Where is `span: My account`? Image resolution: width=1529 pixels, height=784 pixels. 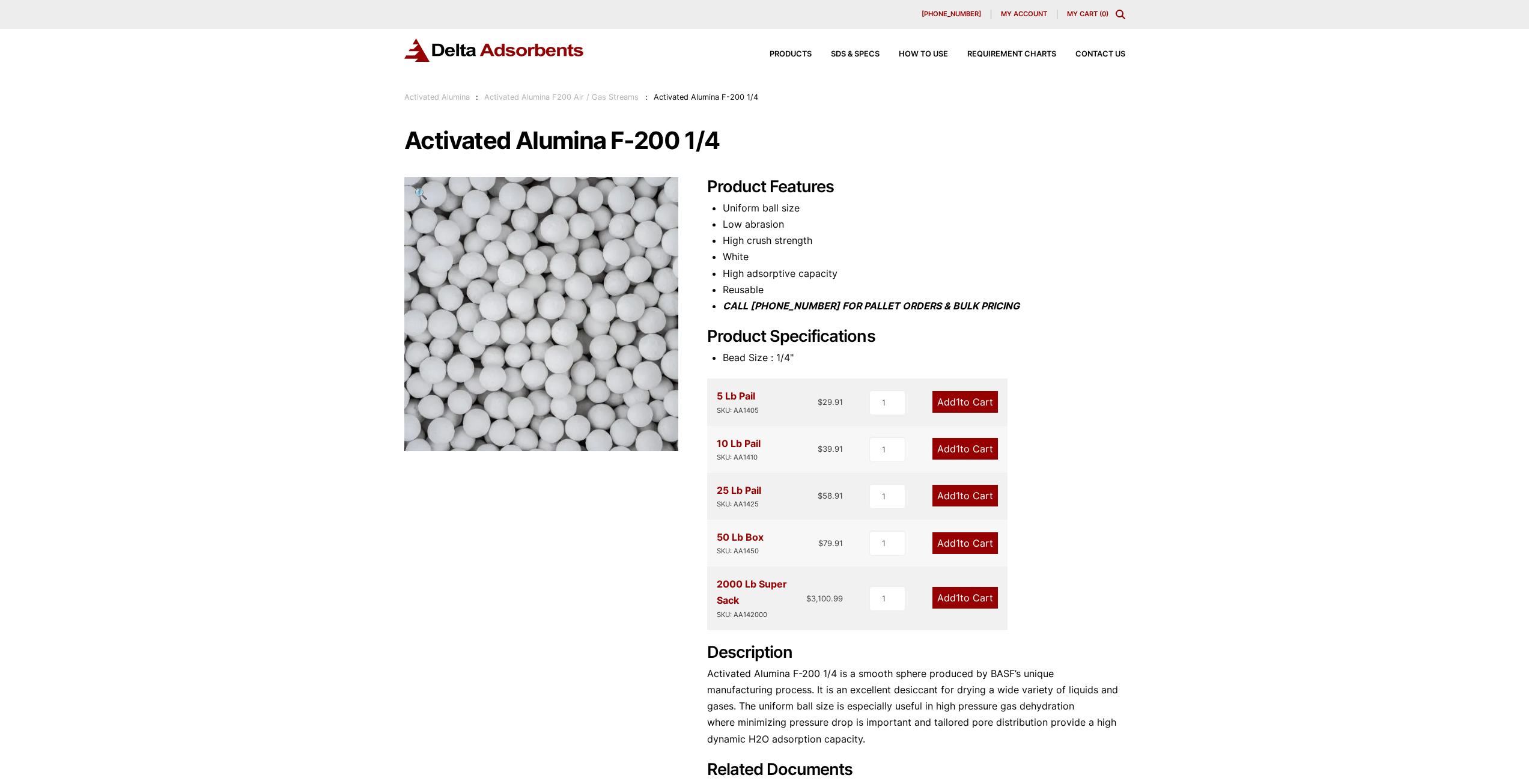 span: My account is located at coordinates (1024, 14).